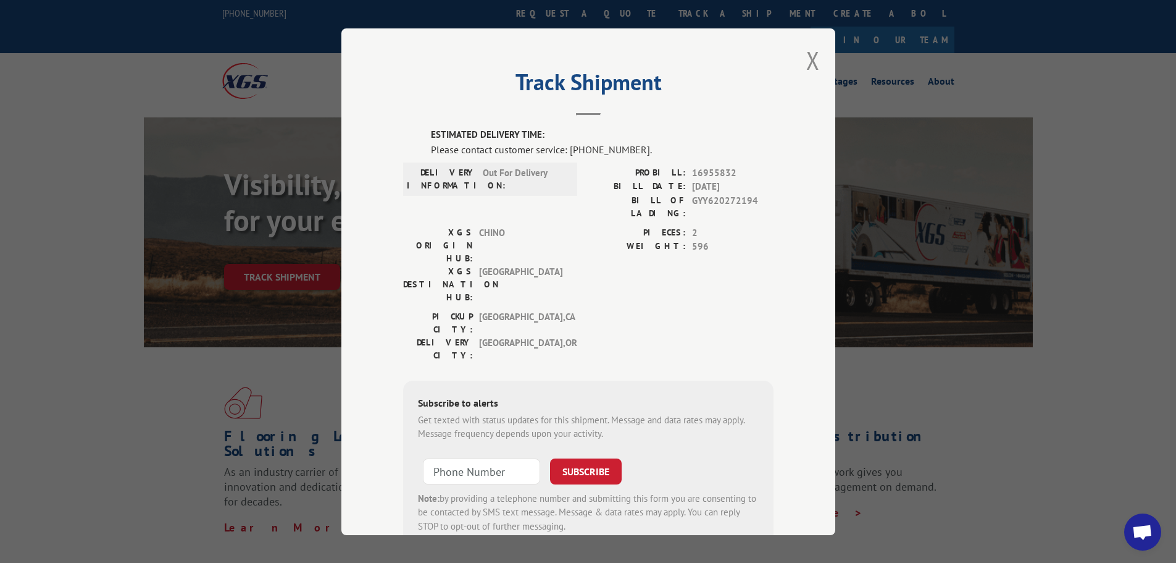  I want to click on label: DELIVERY CITY:, so click(438, 348).